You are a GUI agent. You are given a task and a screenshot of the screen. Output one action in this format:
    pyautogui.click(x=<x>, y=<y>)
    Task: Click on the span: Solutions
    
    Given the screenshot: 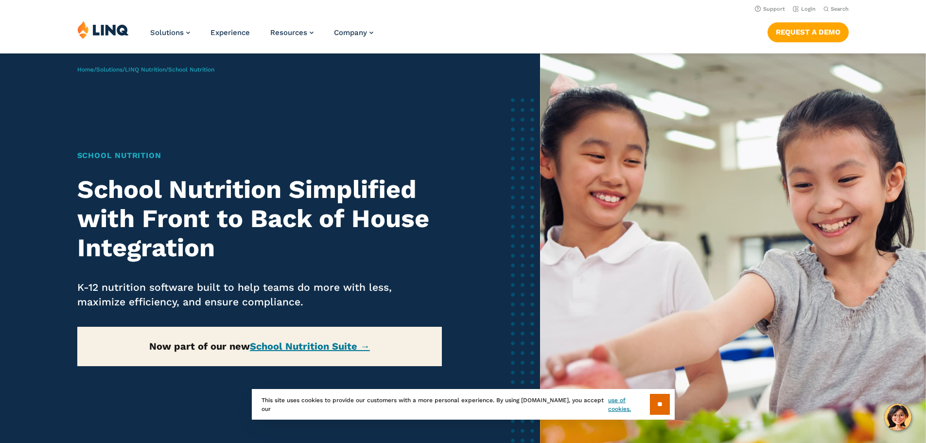 What is the action you would take?
    pyautogui.click(x=167, y=33)
    